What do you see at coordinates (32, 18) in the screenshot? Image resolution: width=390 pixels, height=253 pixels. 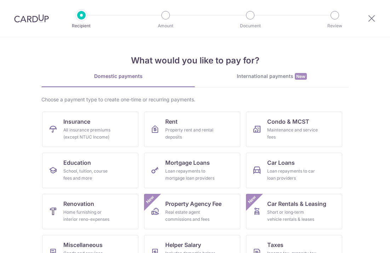 I see `img: CardUp` at bounding box center [32, 18].